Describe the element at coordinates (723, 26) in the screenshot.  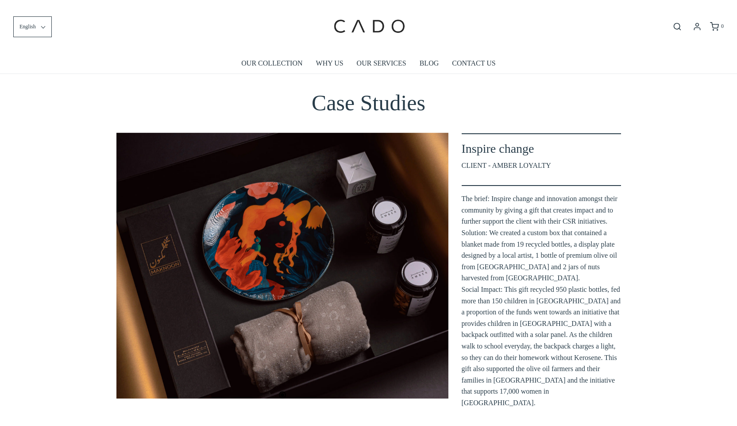
I see `span: 0` at that location.